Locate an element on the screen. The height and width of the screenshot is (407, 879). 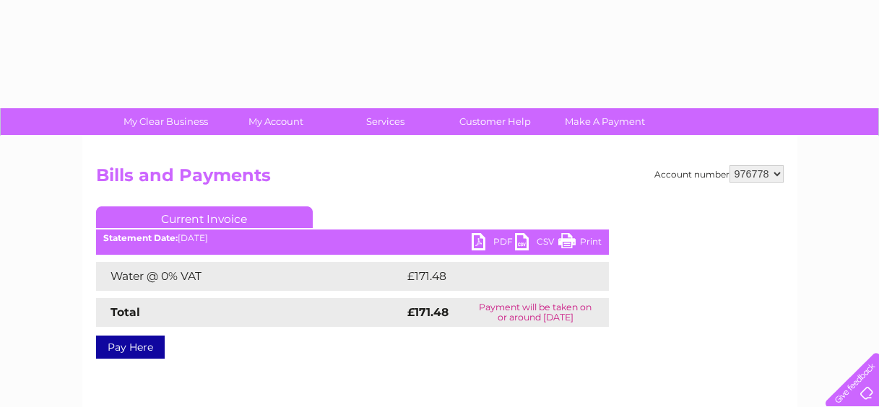
strong: Total is located at coordinates (125, 312).